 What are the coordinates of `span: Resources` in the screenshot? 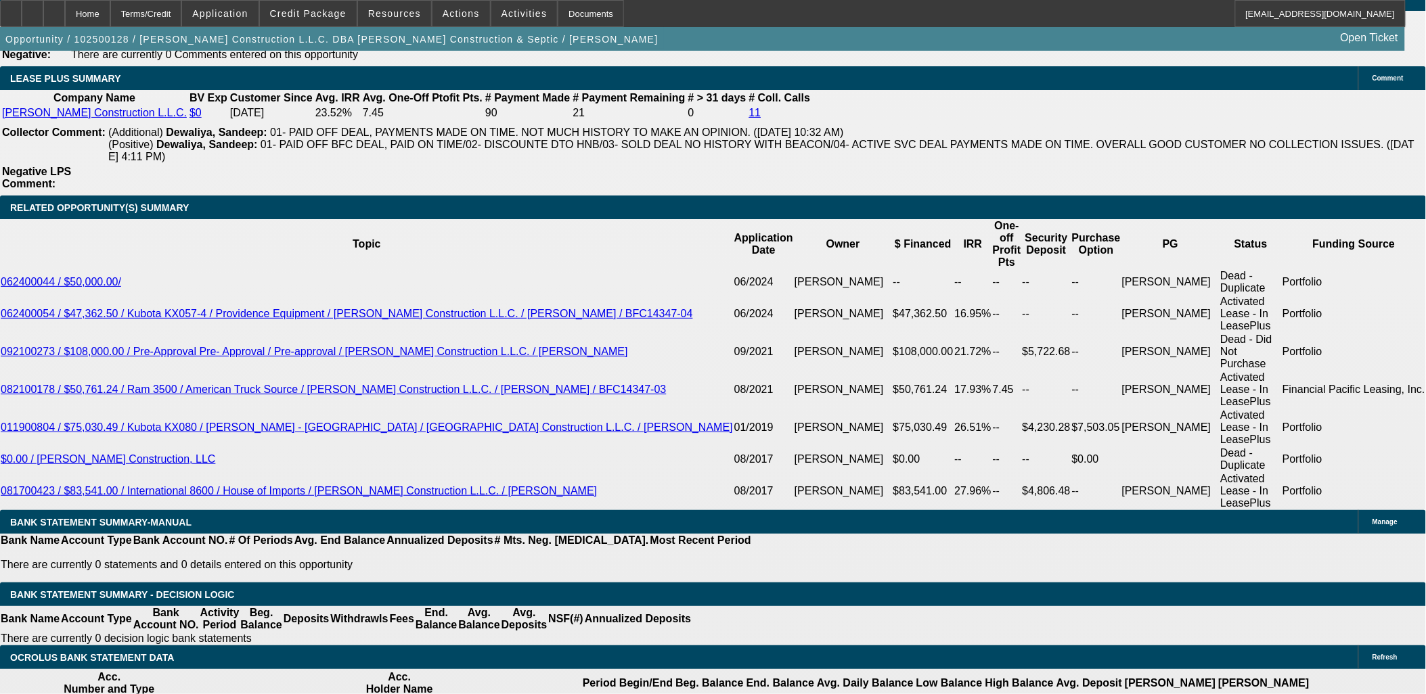 It's located at (394, 14).